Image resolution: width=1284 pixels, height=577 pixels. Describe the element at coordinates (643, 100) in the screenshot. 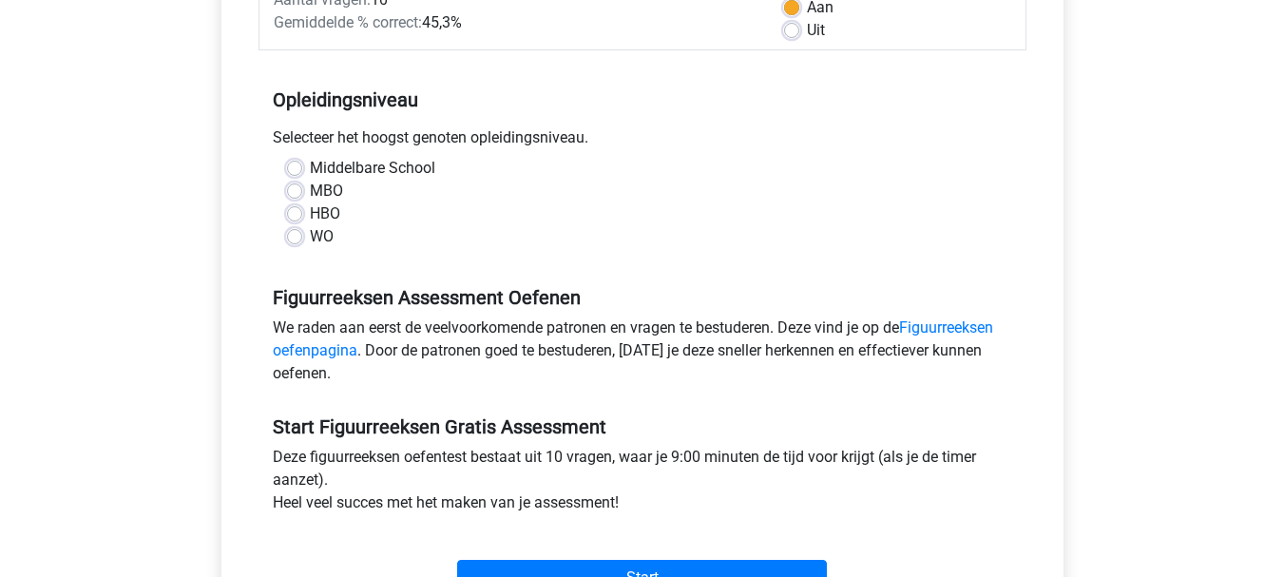

I see `h5: Opleidingsniveau` at that location.